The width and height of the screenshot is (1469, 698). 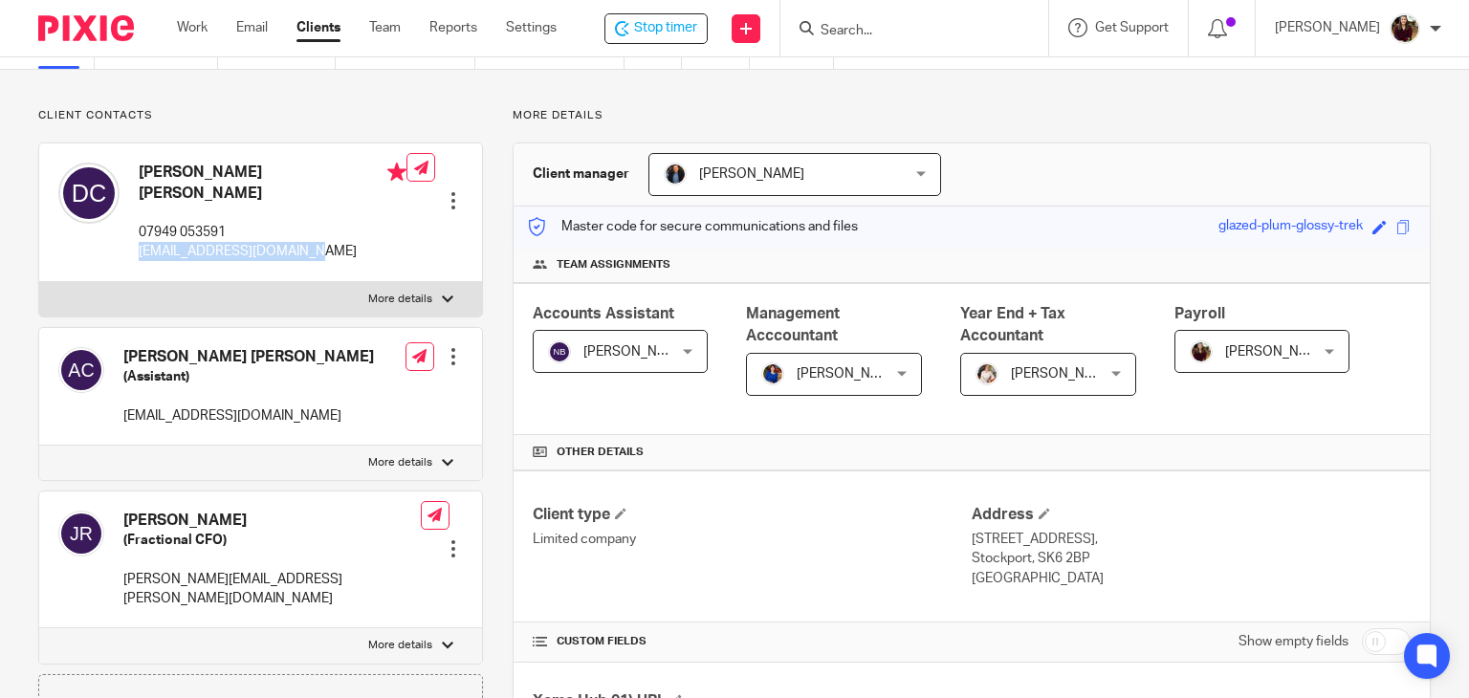 What do you see at coordinates (384, 28) in the screenshot?
I see `a: Team` at bounding box center [384, 28].